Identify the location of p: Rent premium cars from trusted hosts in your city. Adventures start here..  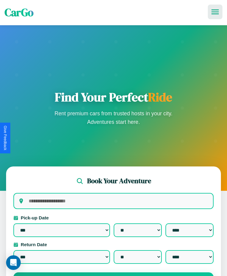
(114, 118).